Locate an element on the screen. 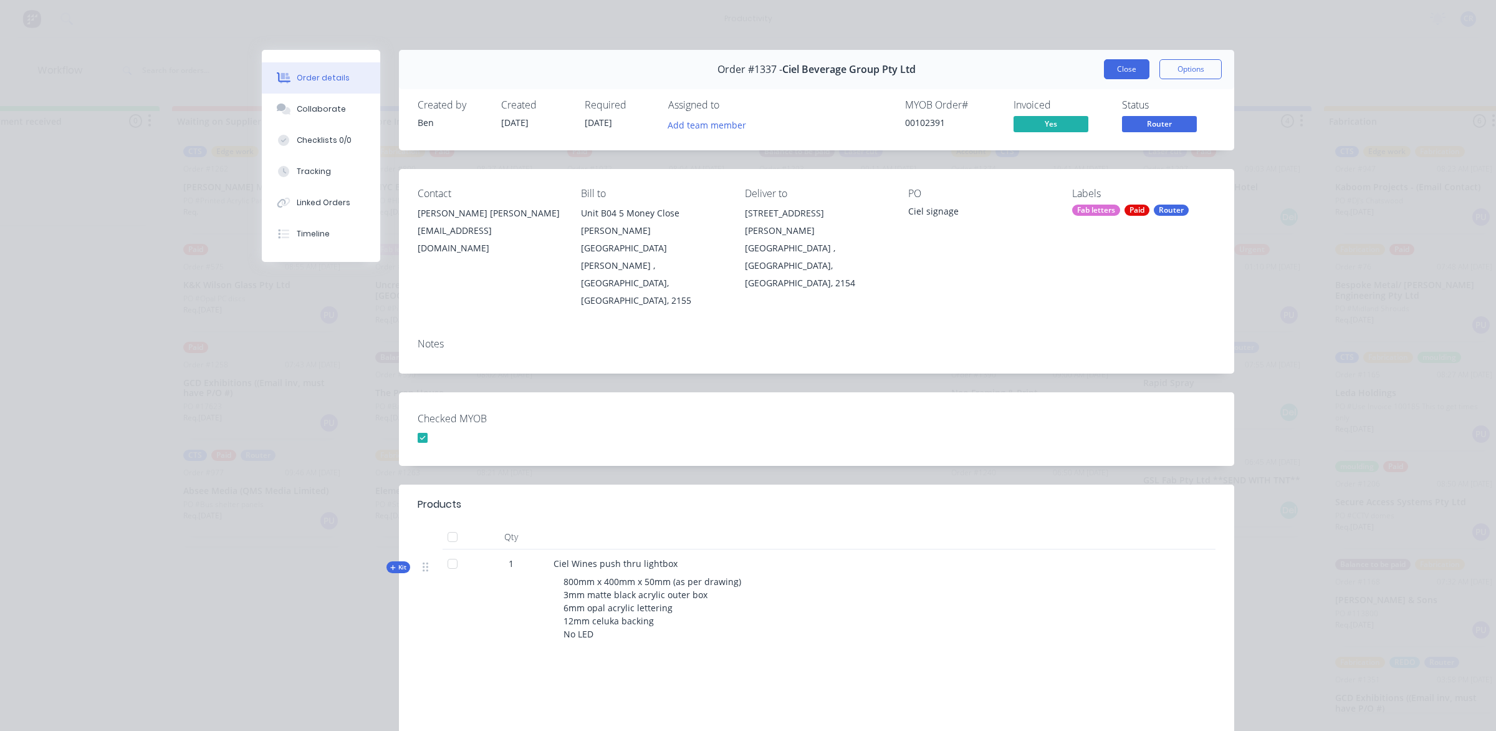 The width and height of the screenshot is (1496, 731). span: Kit is located at coordinates (398, 567).